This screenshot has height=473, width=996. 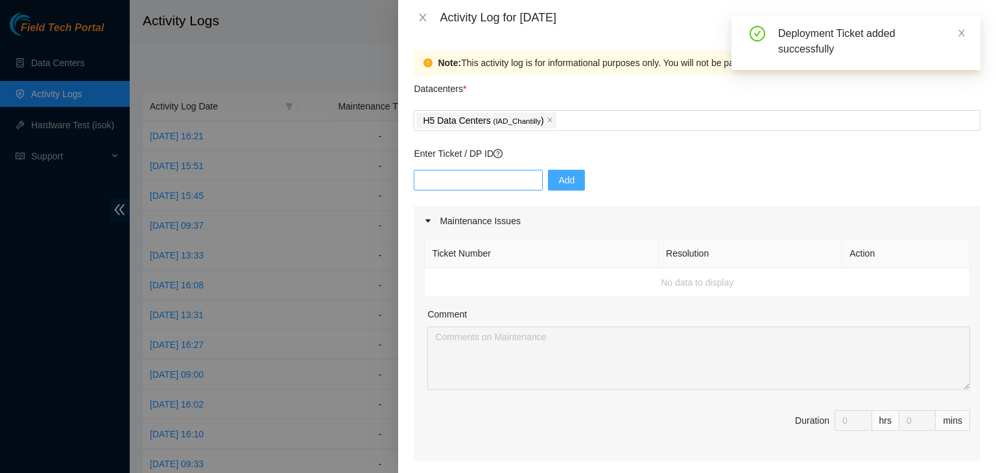 I want to click on th: Resolution, so click(x=750, y=253).